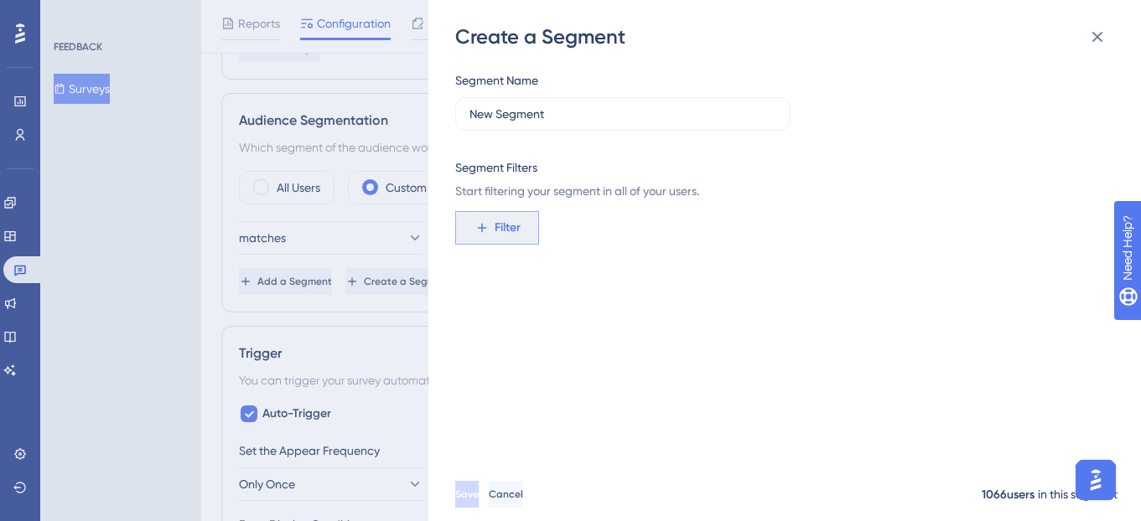 The width and height of the screenshot is (1141, 521). What do you see at coordinates (25, 25) in the screenshot?
I see `img: launcher-image-alternative-text` at bounding box center [25, 25].